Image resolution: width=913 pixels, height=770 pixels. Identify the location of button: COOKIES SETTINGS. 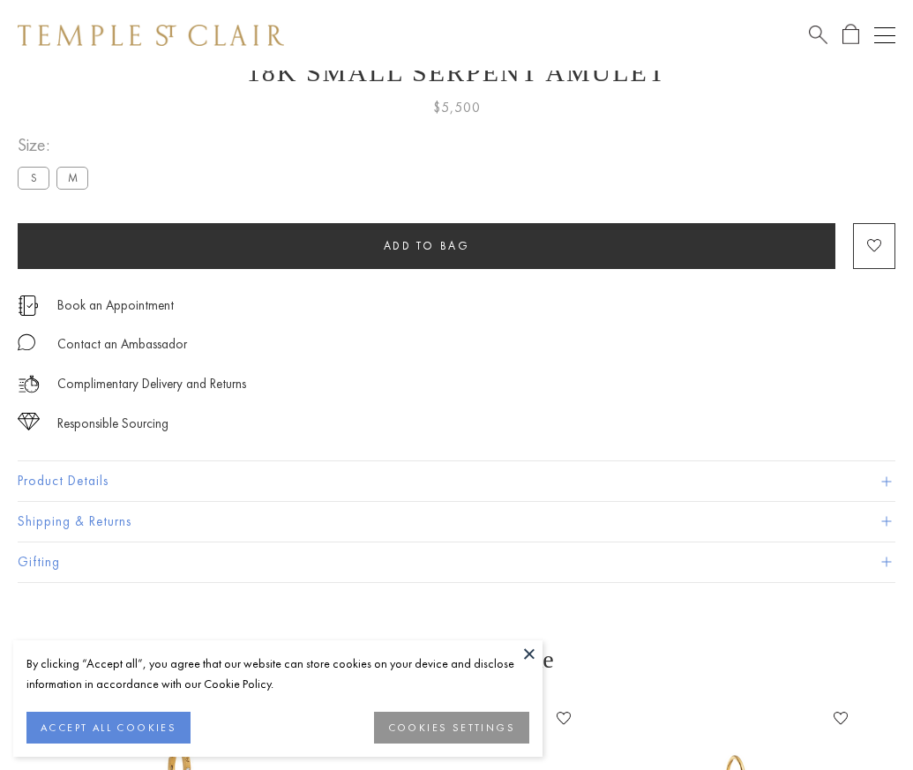
(451, 727).